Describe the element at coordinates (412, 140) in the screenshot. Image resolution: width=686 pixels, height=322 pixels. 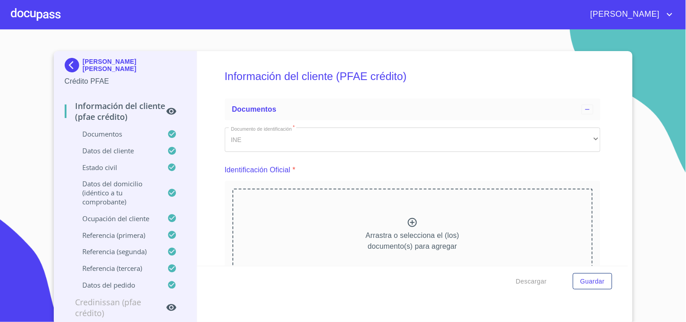
I see `div: INE` at that location.